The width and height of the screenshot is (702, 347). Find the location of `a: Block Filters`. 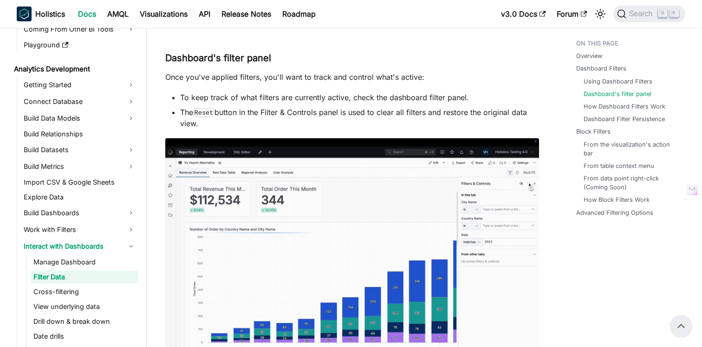

a: Block Filters is located at coordinates (593, 131).